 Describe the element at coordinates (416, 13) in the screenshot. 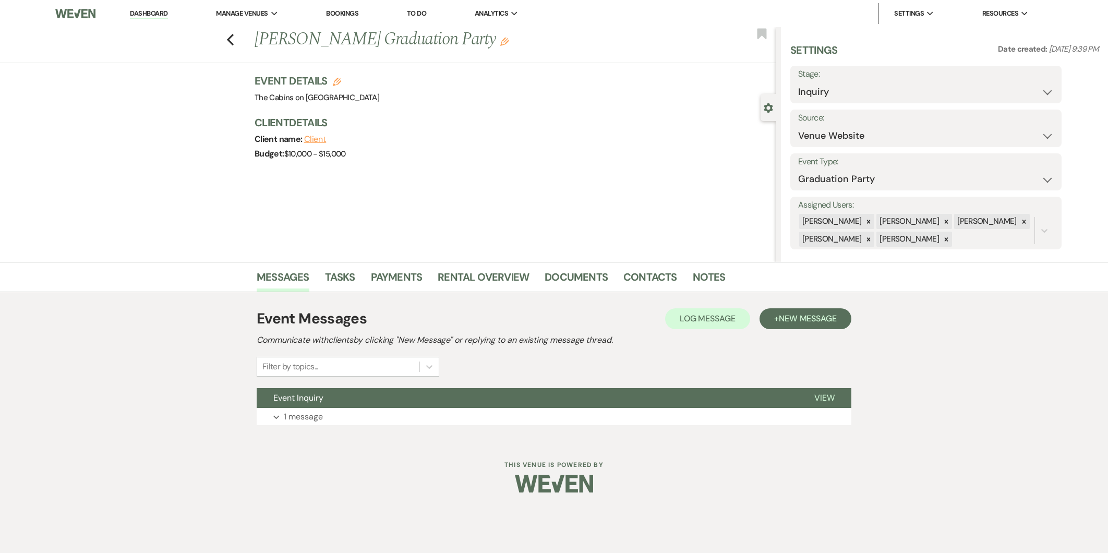

I see `a: To Do` at that location.